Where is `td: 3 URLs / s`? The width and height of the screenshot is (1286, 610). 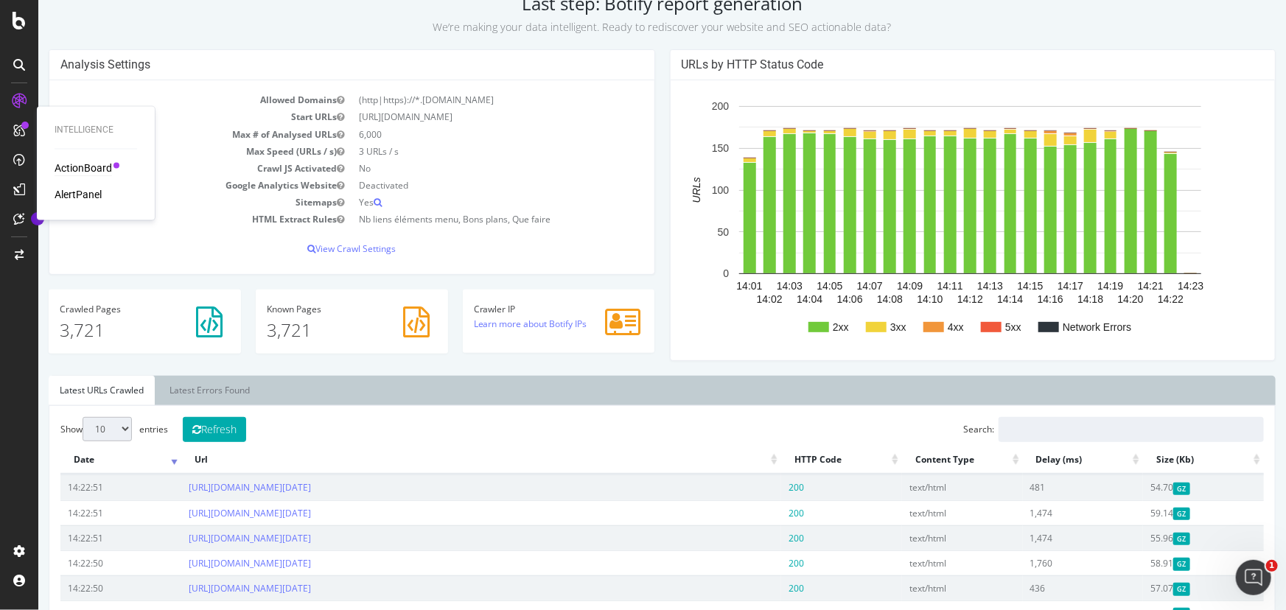
td: 3 URLs / s is located at coordinates (458, 151).